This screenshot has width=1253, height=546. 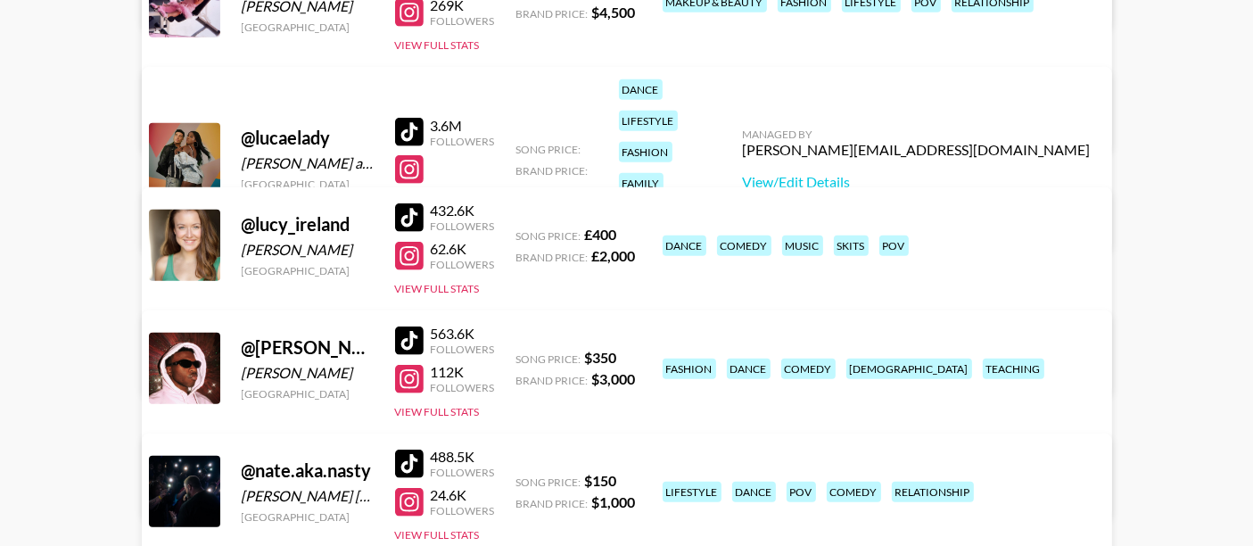 I want to click on strong: £ 2,000, so click(x=614, y=255).